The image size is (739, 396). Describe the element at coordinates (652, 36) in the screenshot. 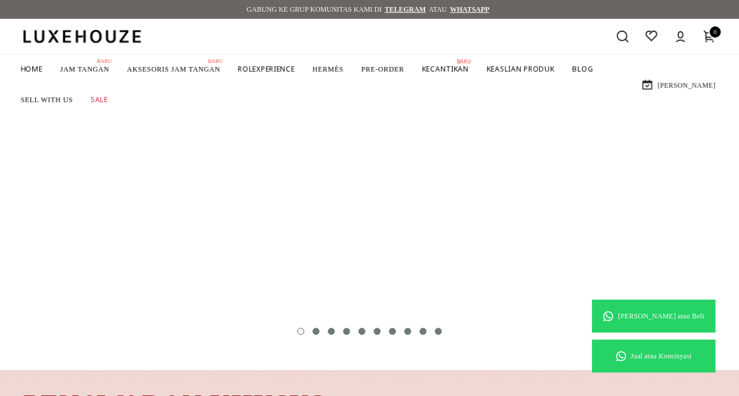

I see `a: Wishlist` at that location.